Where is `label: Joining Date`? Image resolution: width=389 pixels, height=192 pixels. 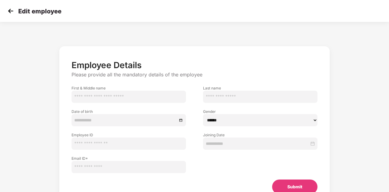
label: Joining Date is located at coordinates (260, 135).